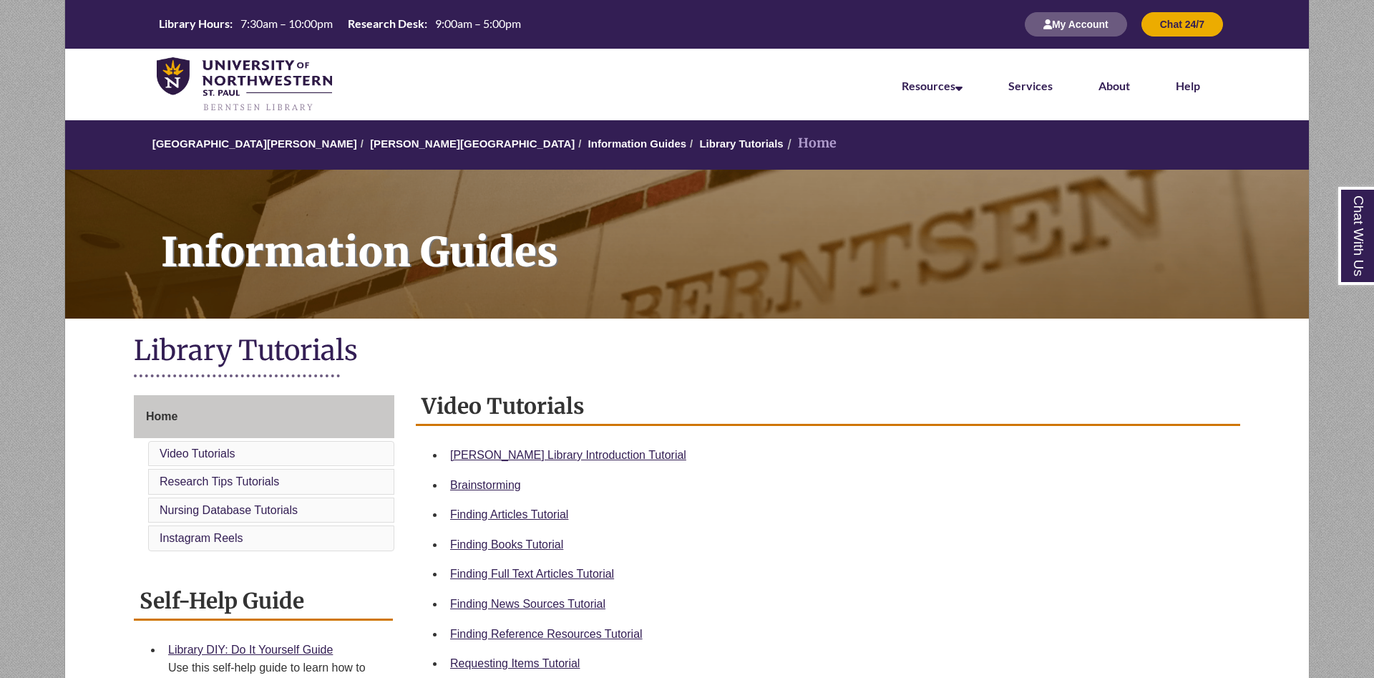 This screenshot has width=1374, height=678. I want to click on a: My Account, so click(1075, 24).